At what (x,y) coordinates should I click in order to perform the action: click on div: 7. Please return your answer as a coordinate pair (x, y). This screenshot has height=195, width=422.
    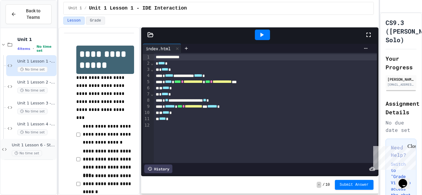
    Looking at the image, I should click on (146, 94).